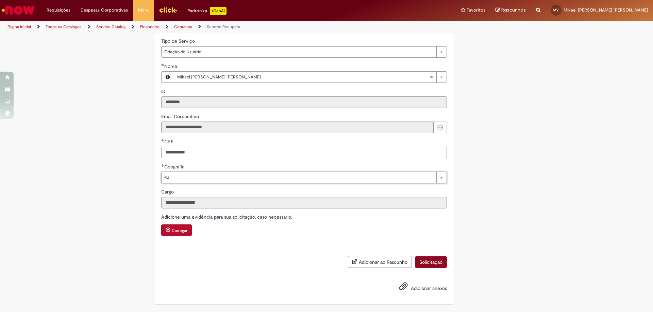 This screenshot has height=312, width=653. I want to click on p: +GenAi, so click(218, 11).